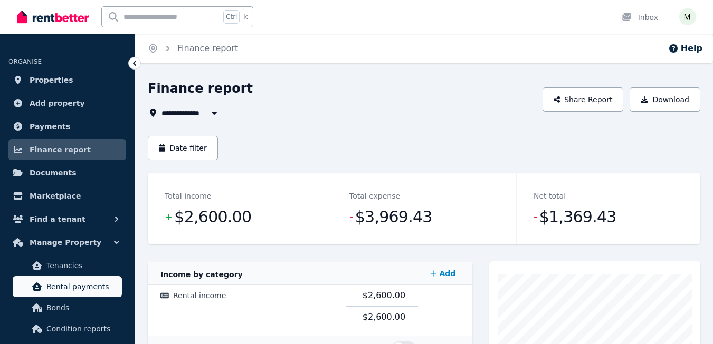 This screenshot has width=713, height=344. Describe the element at coordinates (685, 49) in the screenshot. I see `button: Help` at that location.